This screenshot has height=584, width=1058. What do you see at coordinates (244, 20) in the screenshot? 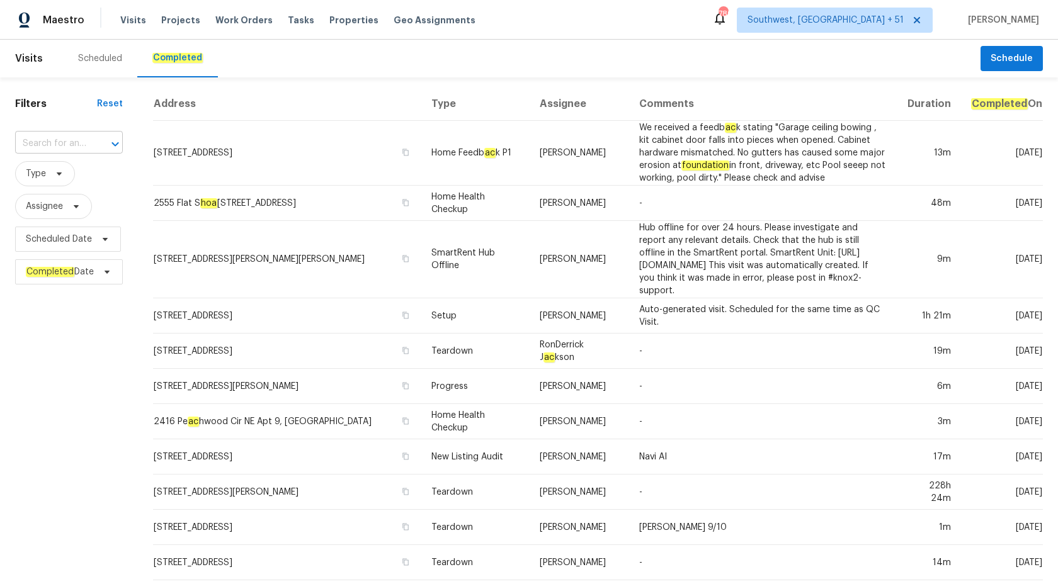
I see `span: Work Orders` at bounding box center [244, 20].